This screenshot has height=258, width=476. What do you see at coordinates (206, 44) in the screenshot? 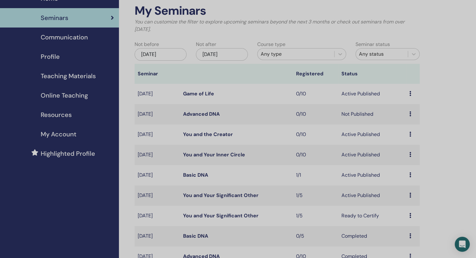
I see `label: Not after` at bounding box center [206, 44].